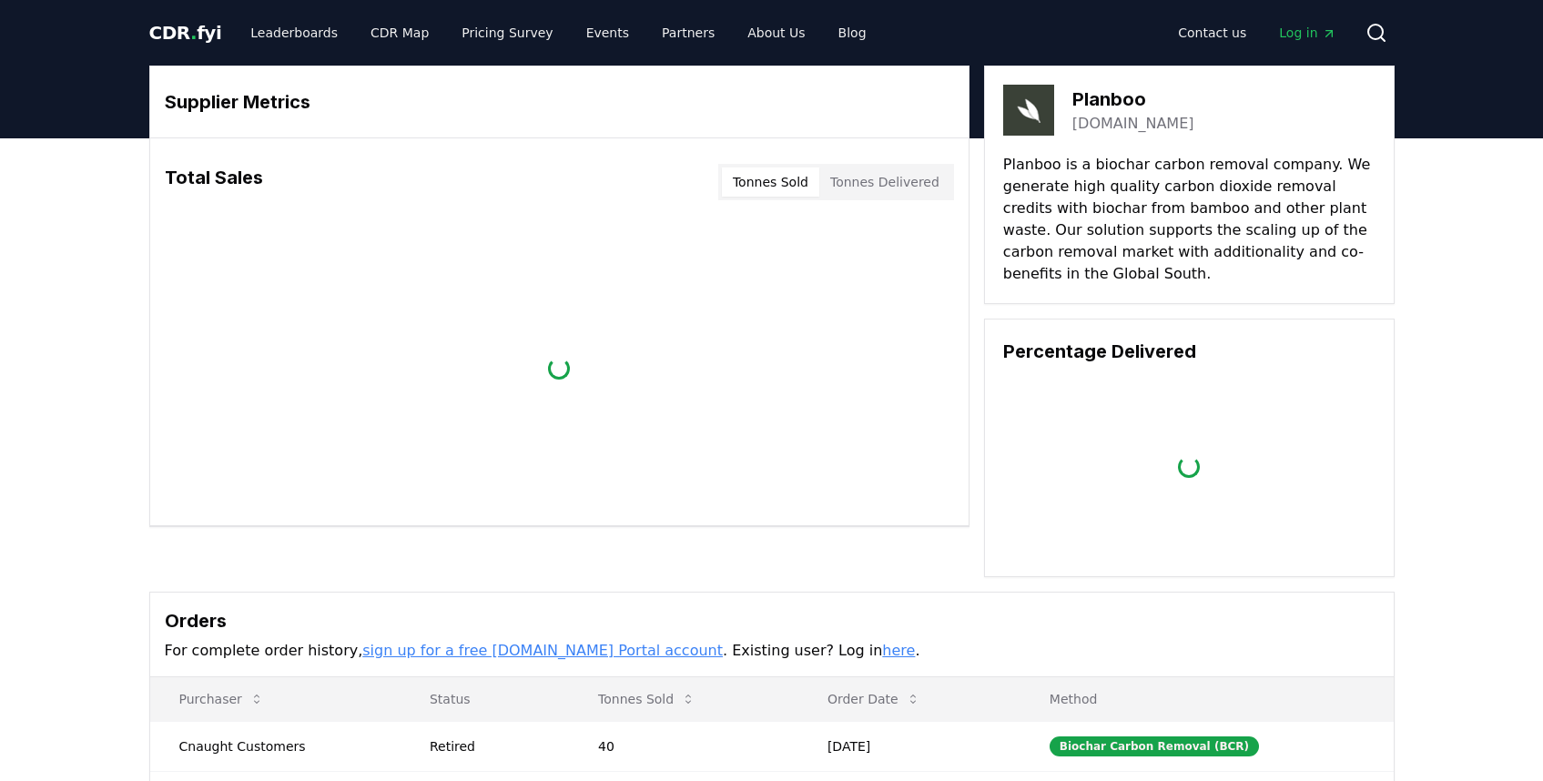 Image resolution: width=1543 pixels, height=781 pixels. Describe the element at coordinates (1307, 33) in the screenshot. I see `a: Log in` at that location.